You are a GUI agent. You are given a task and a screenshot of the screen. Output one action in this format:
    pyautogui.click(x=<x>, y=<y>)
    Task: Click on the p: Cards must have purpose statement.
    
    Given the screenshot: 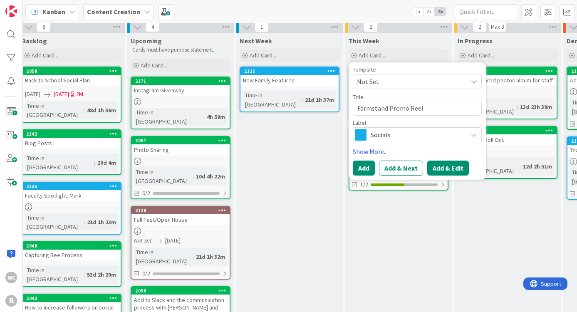 What is the action you would take?
    pyautogui.click(x=180, y=50)
    